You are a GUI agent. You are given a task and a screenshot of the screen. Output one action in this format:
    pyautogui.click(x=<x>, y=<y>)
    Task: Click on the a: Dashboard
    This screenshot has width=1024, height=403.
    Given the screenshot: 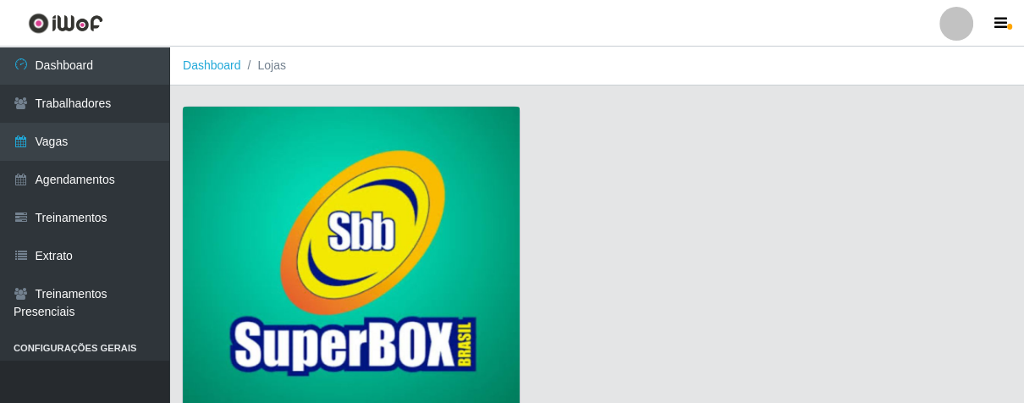 What is the action you would take?
    pyautogui.click(x=212, y=65)
    